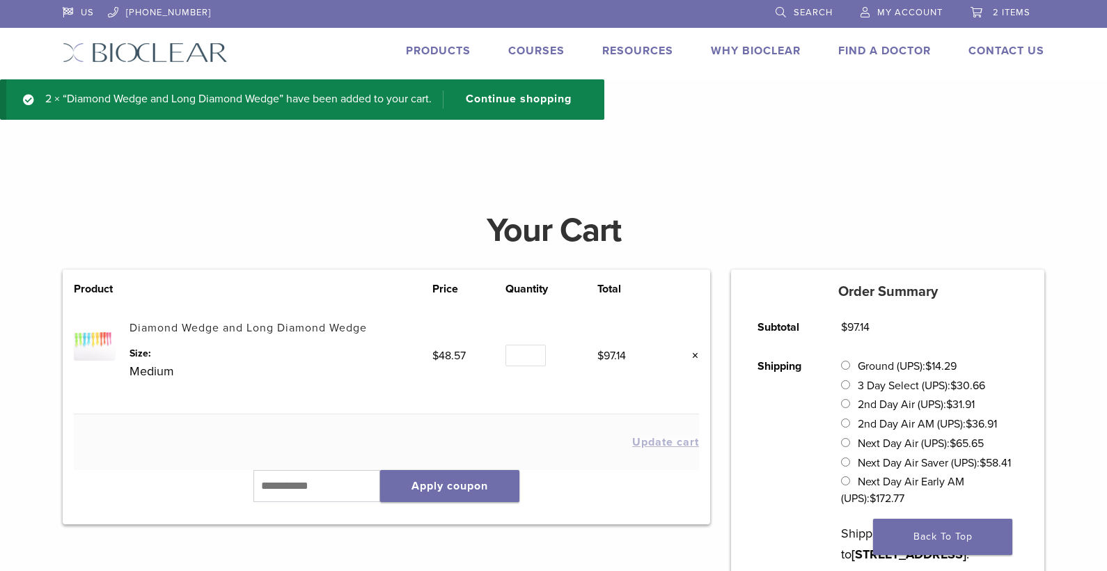  I want to click on a: Diamond Wedge and Long Diamond Wedge, so click(248, 328).